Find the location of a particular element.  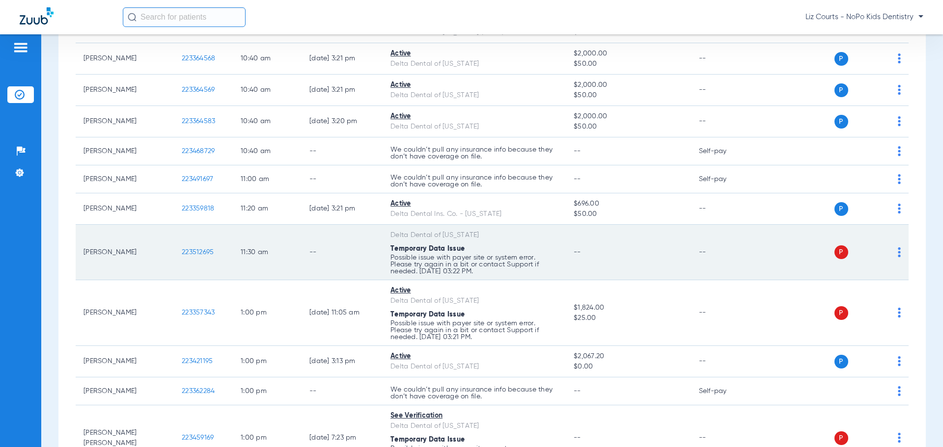

span: $0.00 is located at coordinates (628, 367).